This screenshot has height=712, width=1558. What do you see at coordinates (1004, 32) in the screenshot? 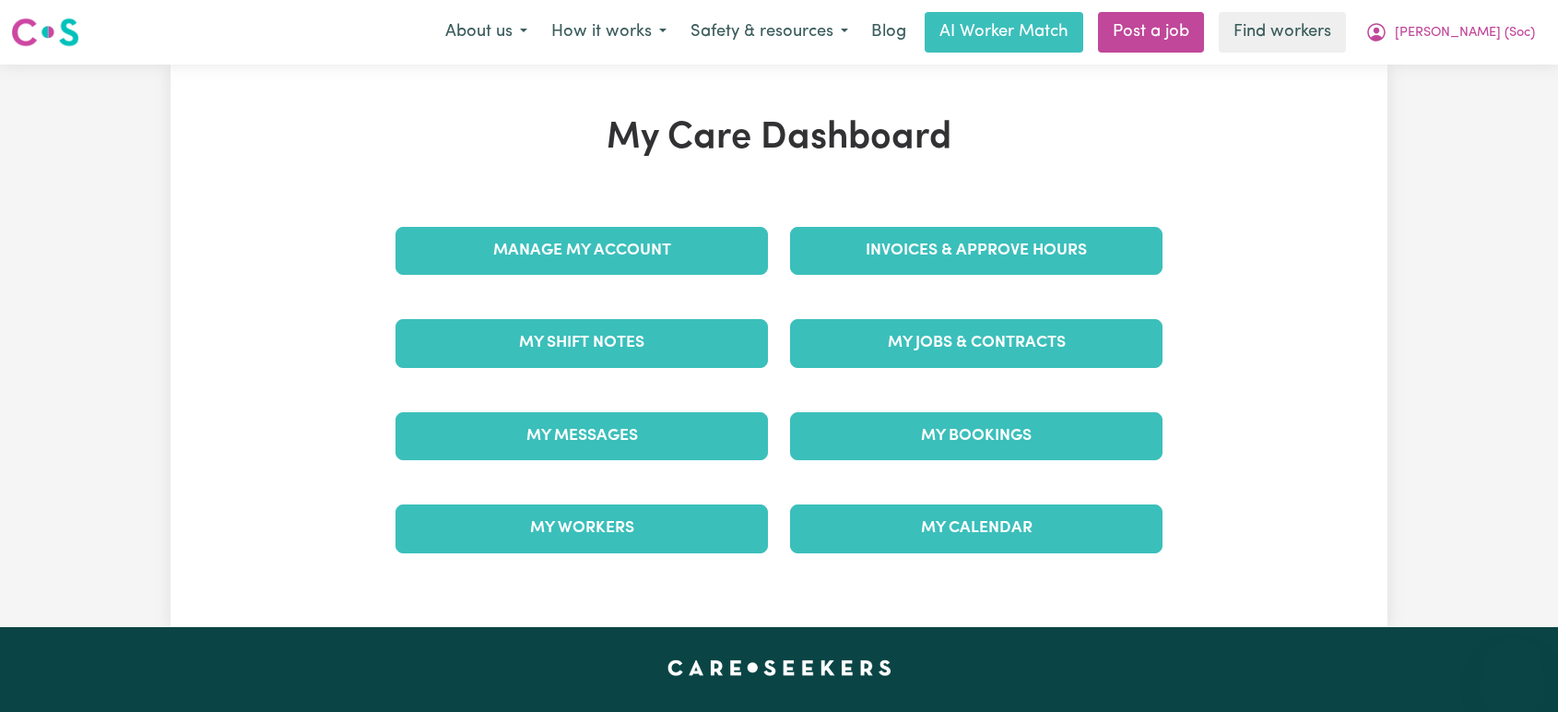
I see `a: AI Worker Match` at bounding box center [1004, 32].